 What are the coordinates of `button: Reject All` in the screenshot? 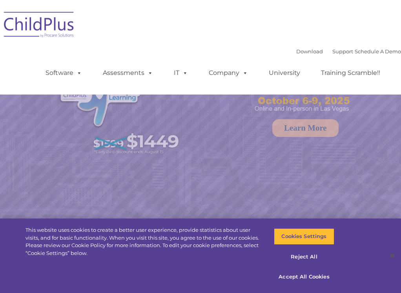 It's located at (304, 257).